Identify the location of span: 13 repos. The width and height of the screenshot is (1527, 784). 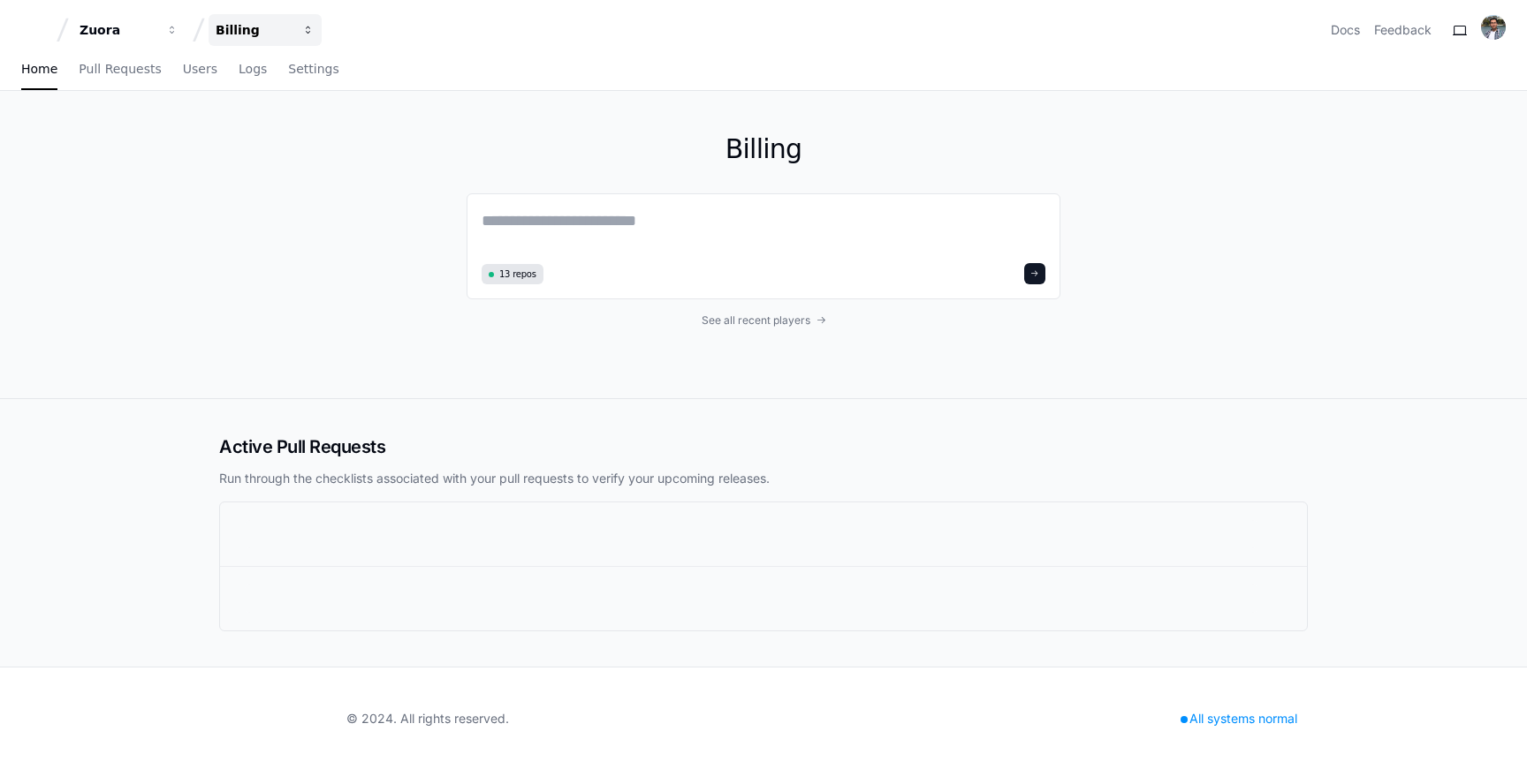
(518, 274).